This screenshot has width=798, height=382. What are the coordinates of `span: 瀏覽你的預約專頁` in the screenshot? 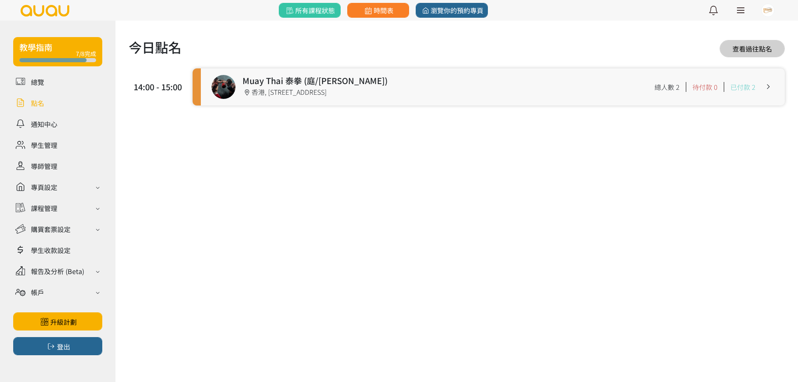 It's located at (452, 10).